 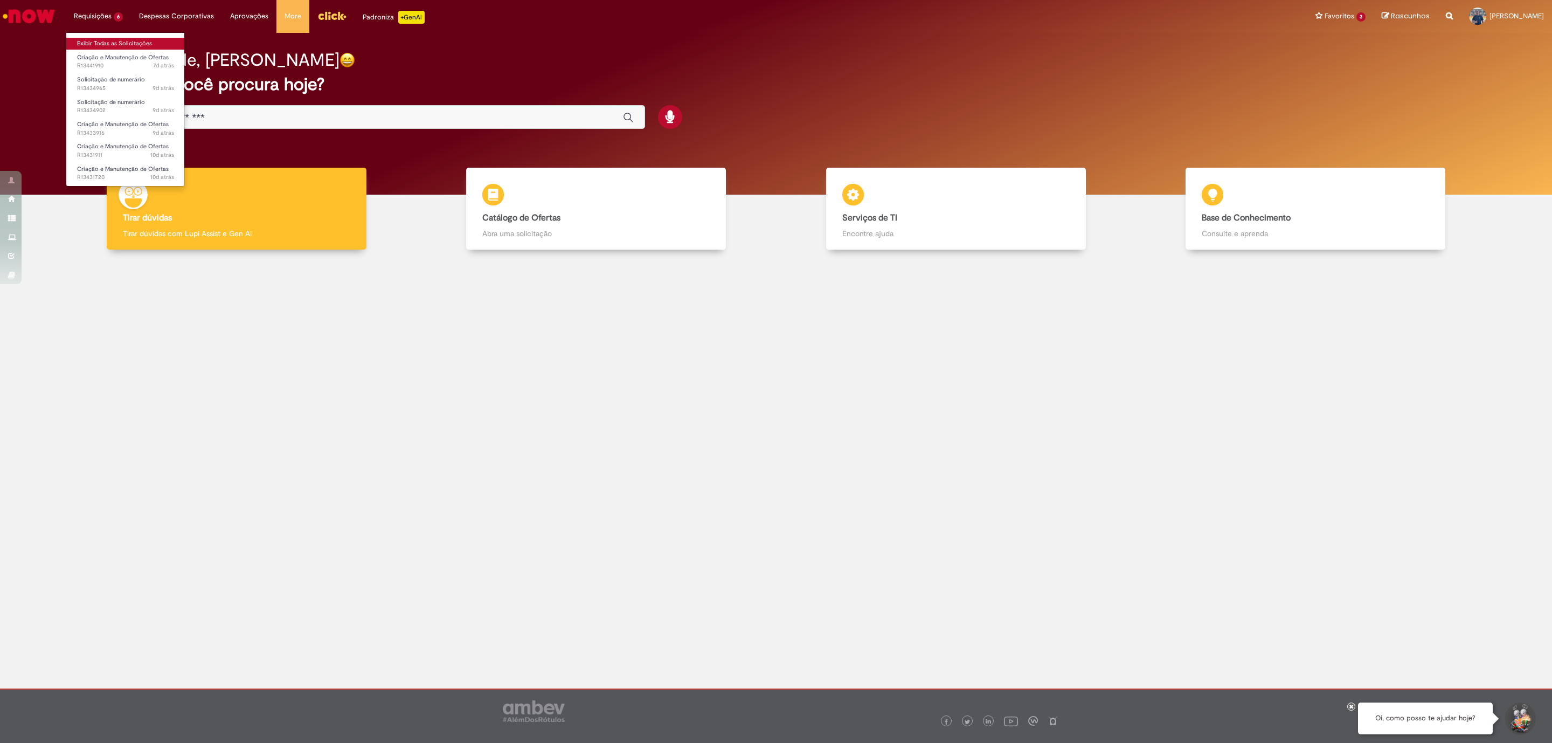 What do you see at coordinates (125, 109) in the screenshot?
I see `ul: Requisições` at bounding box center [125, 109].